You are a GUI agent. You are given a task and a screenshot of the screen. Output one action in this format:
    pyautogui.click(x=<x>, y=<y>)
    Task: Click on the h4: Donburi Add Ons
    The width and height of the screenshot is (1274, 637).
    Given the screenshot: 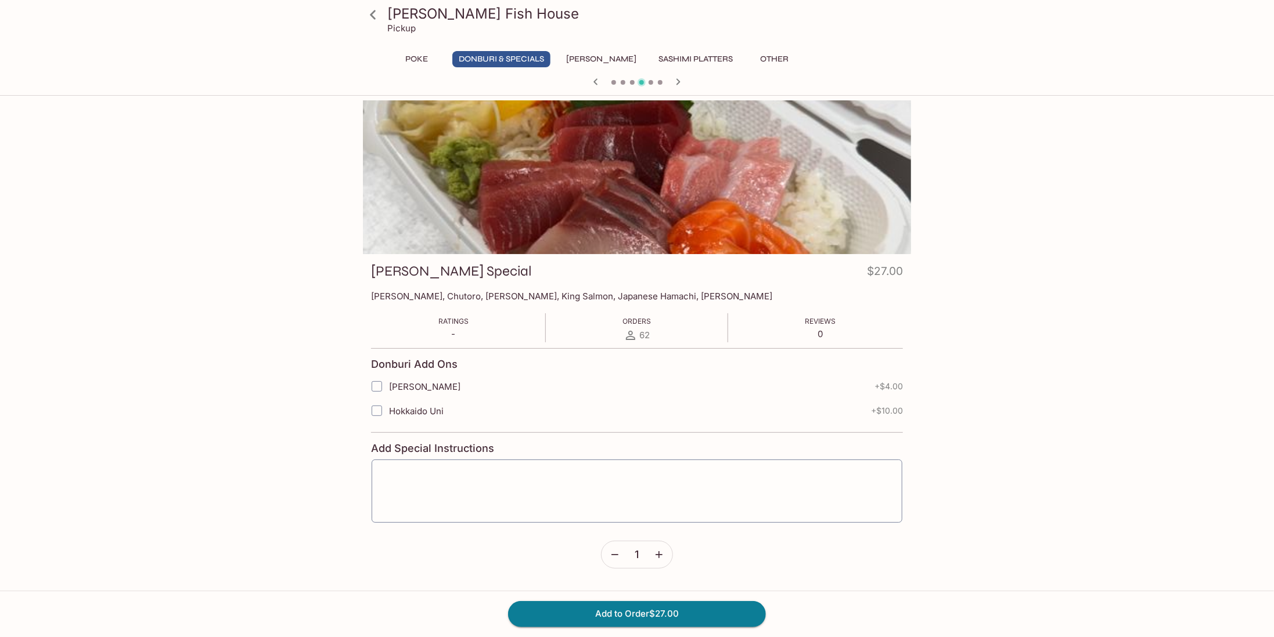 What is the action you would take?
    pyautogui.click(x=414, y=365)
    